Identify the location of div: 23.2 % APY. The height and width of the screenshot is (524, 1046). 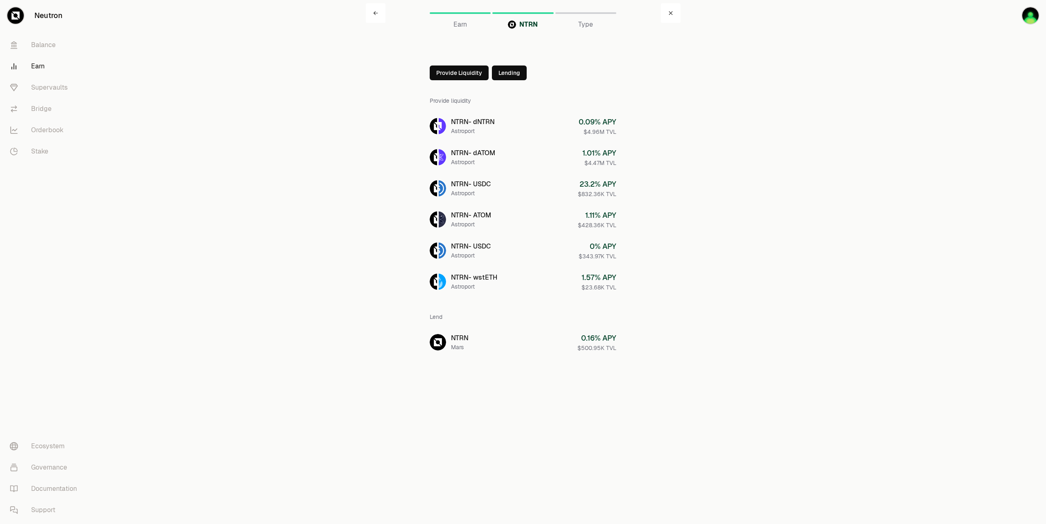
(597, 184).